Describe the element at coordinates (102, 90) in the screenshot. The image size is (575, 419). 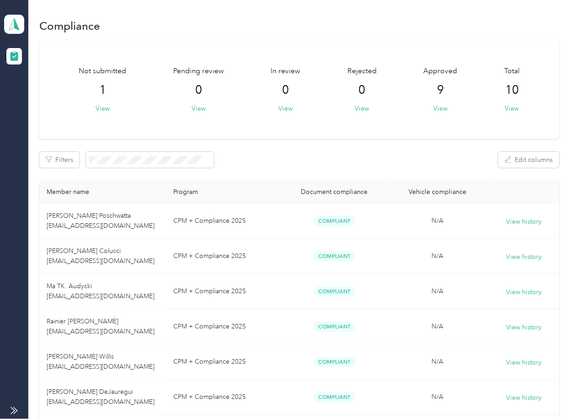
I see `span: 1` at that location.